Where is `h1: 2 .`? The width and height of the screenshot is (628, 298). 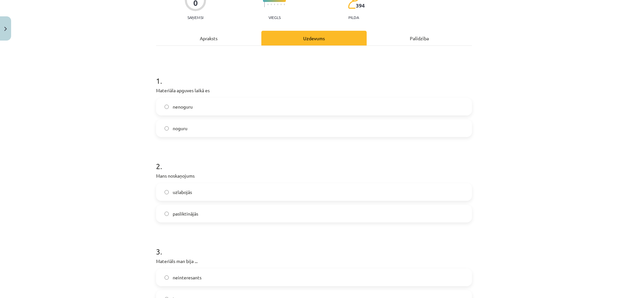
h1: 2 . is located at coordinates (314, 160).